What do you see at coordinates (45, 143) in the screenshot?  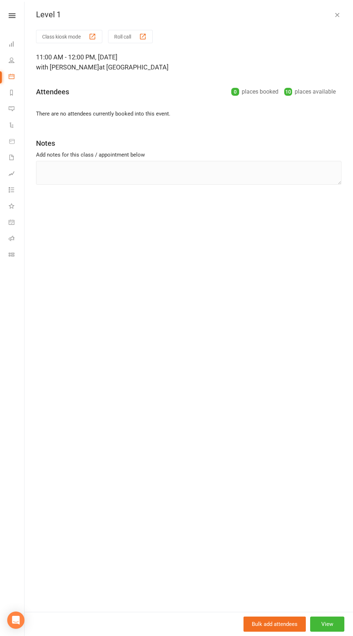 I see `div: Notes` at bounding box center [45, 143].